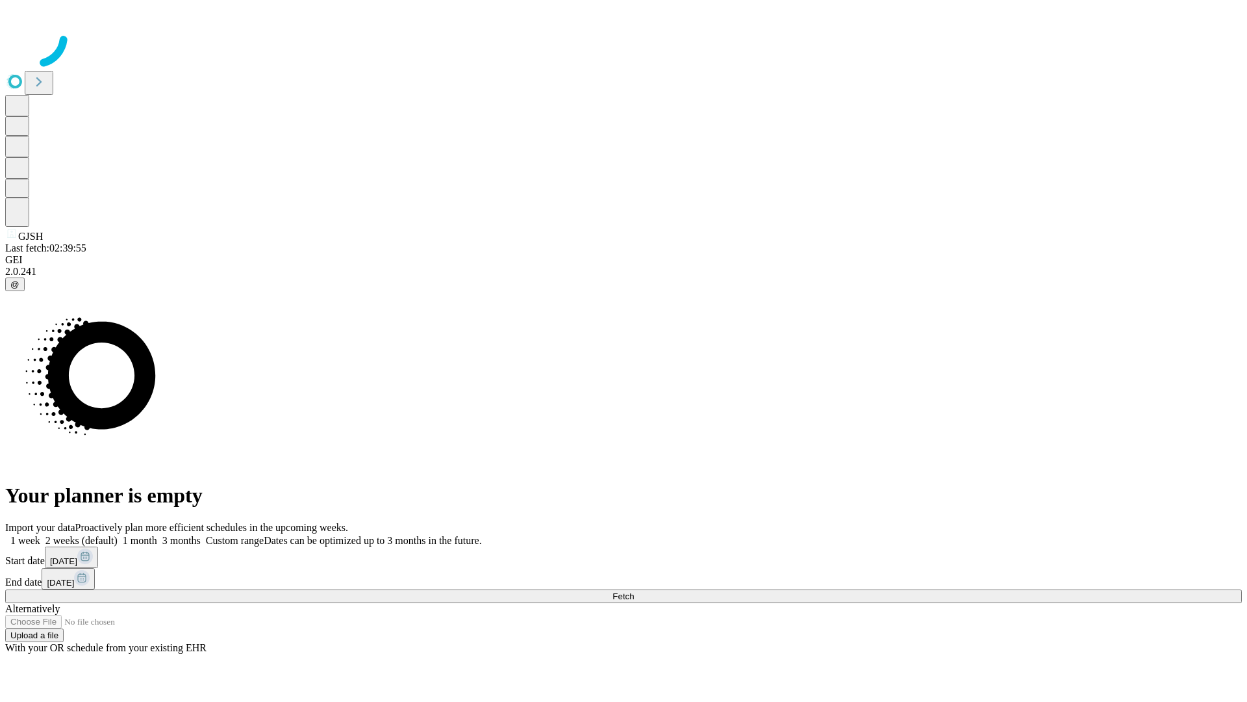  Describe the element at coordinates (623, 596) in the screenshot. I see `span: Fetch` at that location.